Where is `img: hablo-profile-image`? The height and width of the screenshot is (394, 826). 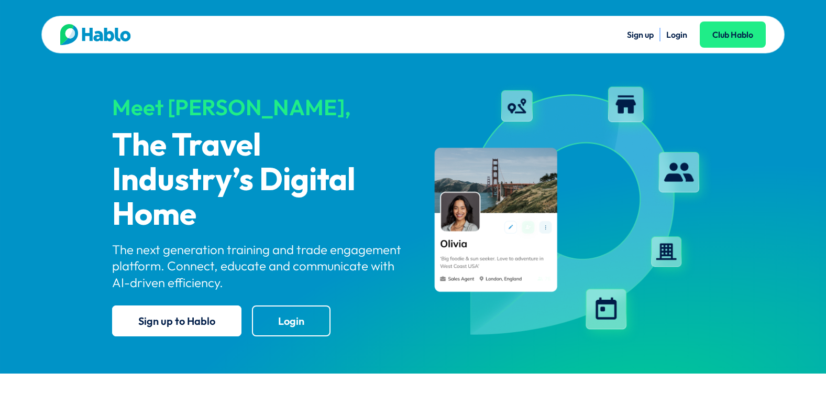 img: hablo-profile-image is located at coordinates (568, 212).